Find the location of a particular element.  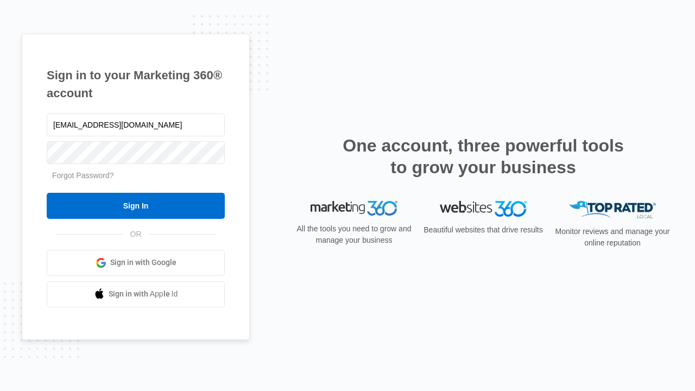

img: Websites 360 is located at coordinates (483, 208).